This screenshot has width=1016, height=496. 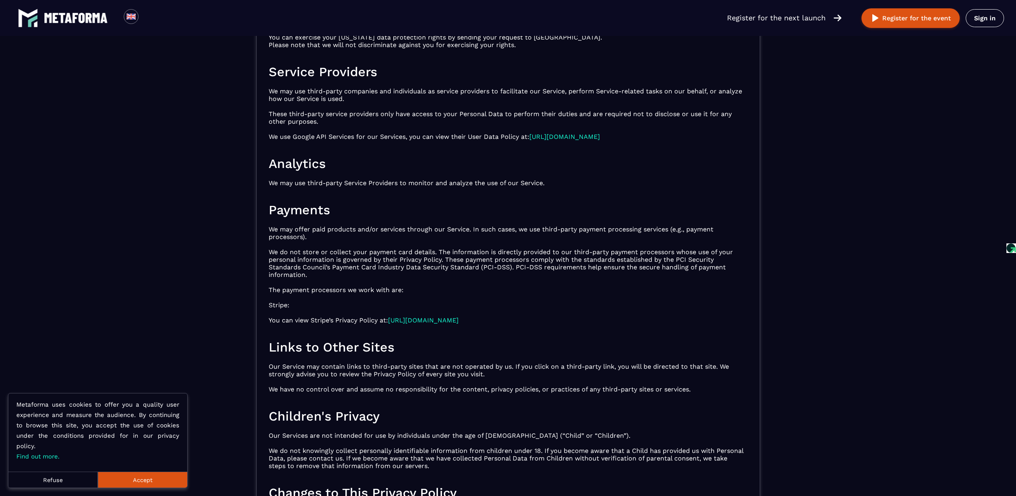 I want to click on img: arrow-right, so click(x=838, y=18).